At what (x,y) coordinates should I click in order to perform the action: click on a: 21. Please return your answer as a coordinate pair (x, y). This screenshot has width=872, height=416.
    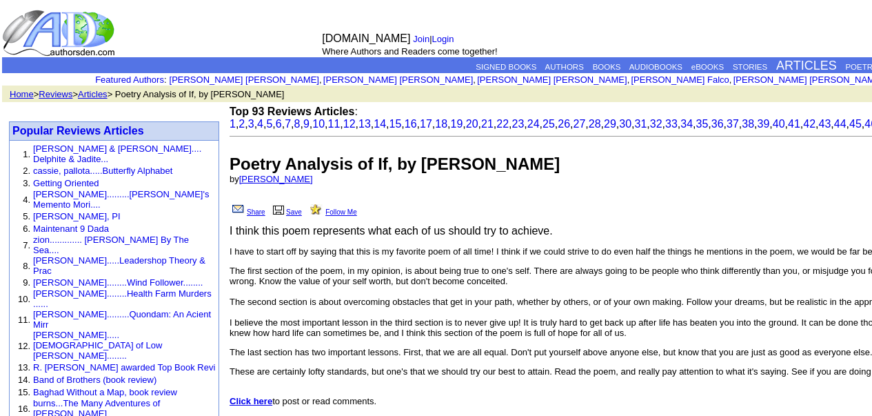
    Looking at the image, I should click on (487, 123).